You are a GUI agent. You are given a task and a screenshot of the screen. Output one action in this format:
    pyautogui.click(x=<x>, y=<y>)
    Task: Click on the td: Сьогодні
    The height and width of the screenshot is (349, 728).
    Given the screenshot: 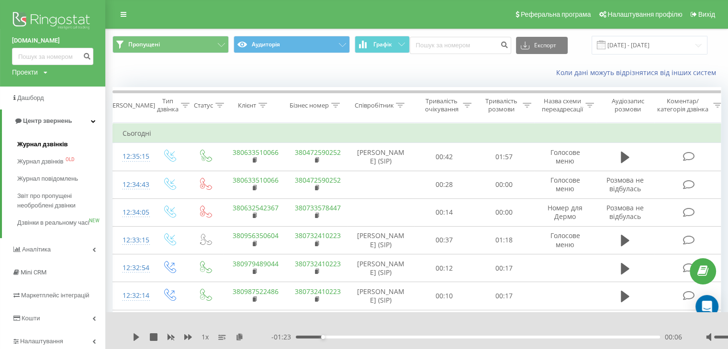 What is the action you would take?
    pyautogui.click(x=419, y=134)
    